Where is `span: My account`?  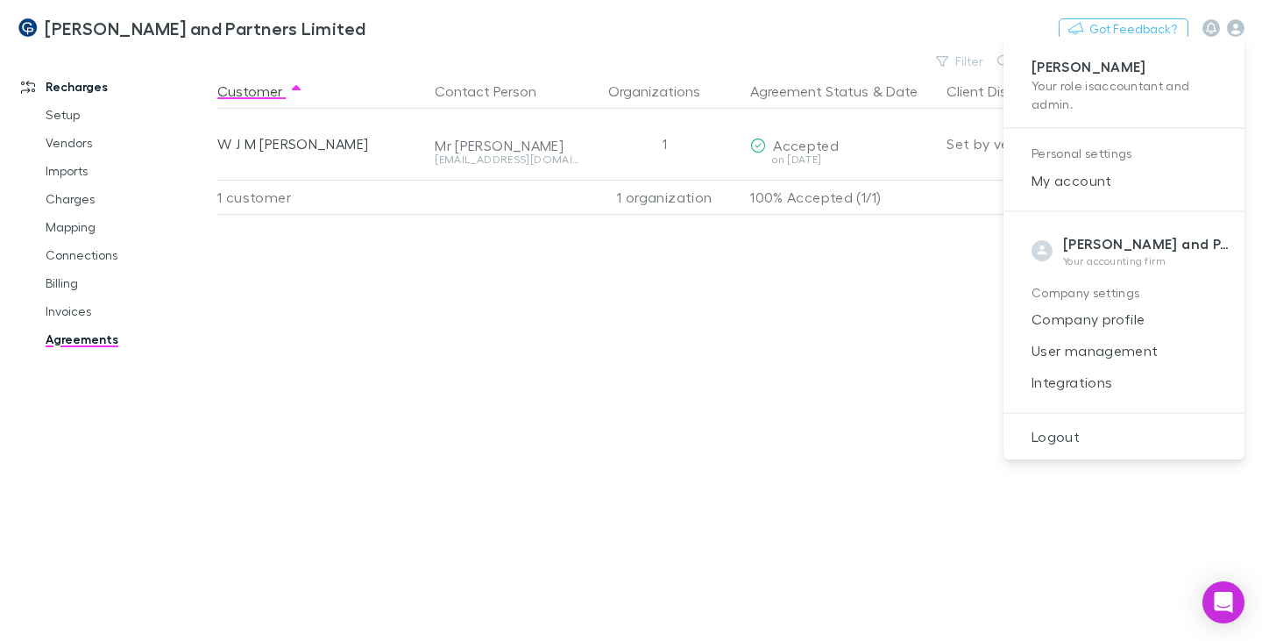
span: My account is located at coordinates (1124, 181).